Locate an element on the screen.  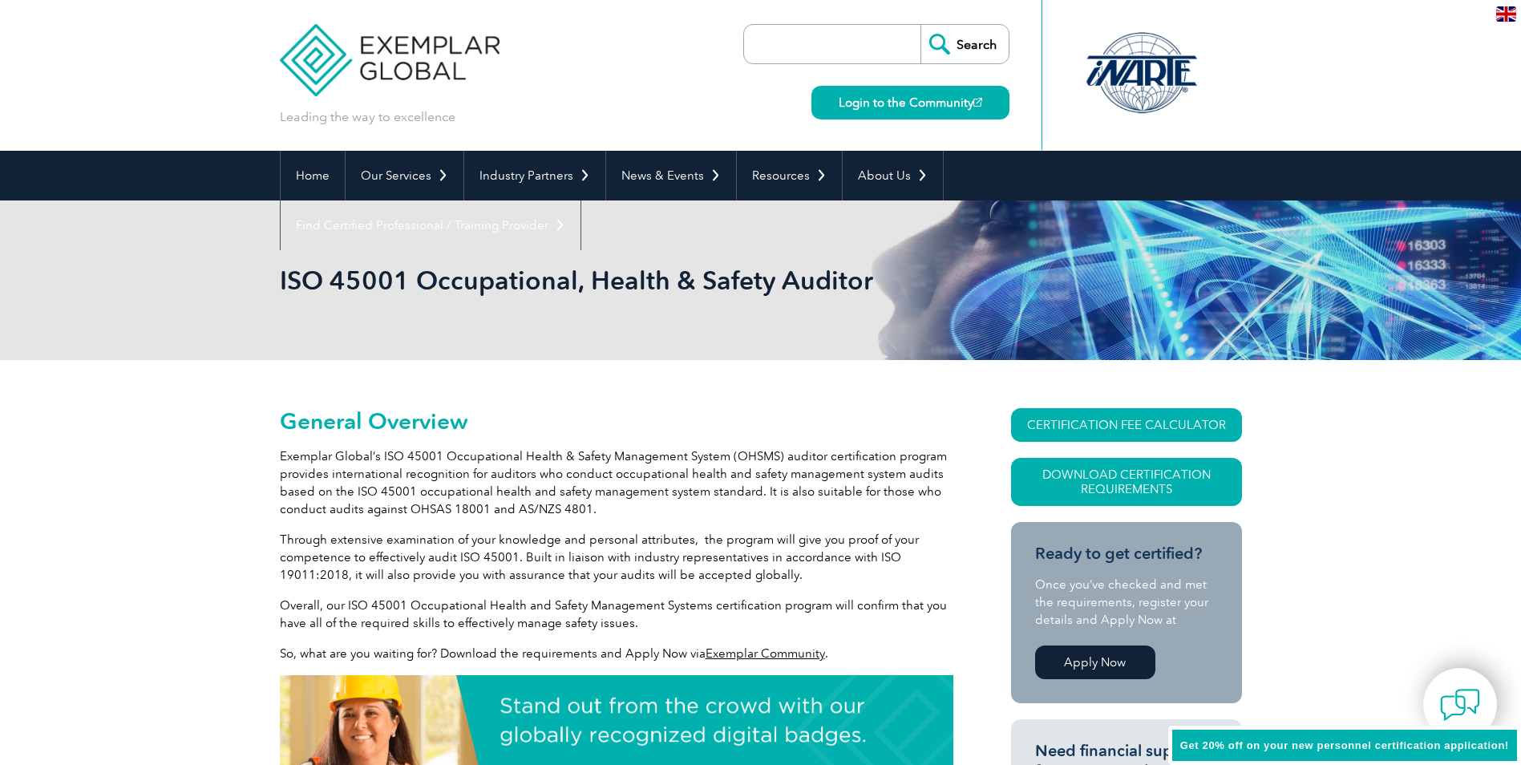
a: Resources is located at coordinates (789, 176).